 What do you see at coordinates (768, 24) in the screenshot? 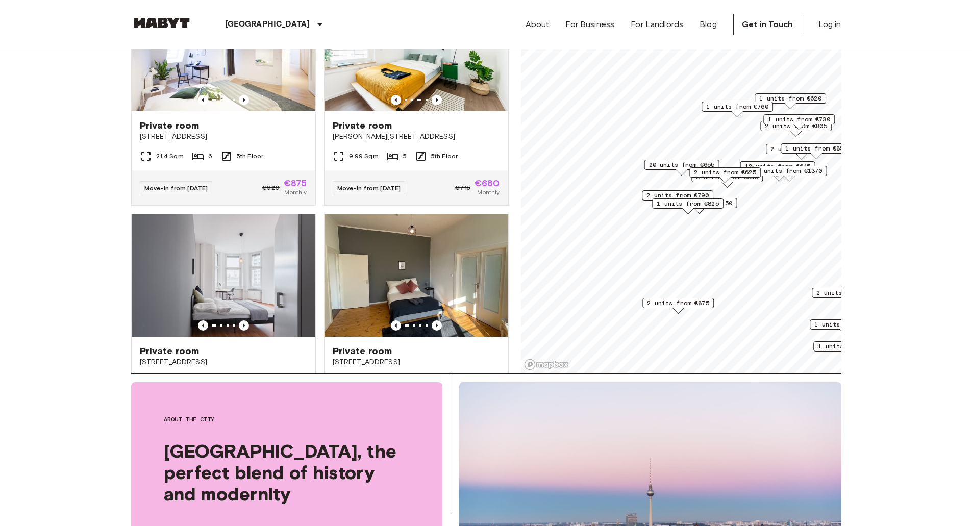
I see `a: Get in Touch` at bounding box center [768, 24].